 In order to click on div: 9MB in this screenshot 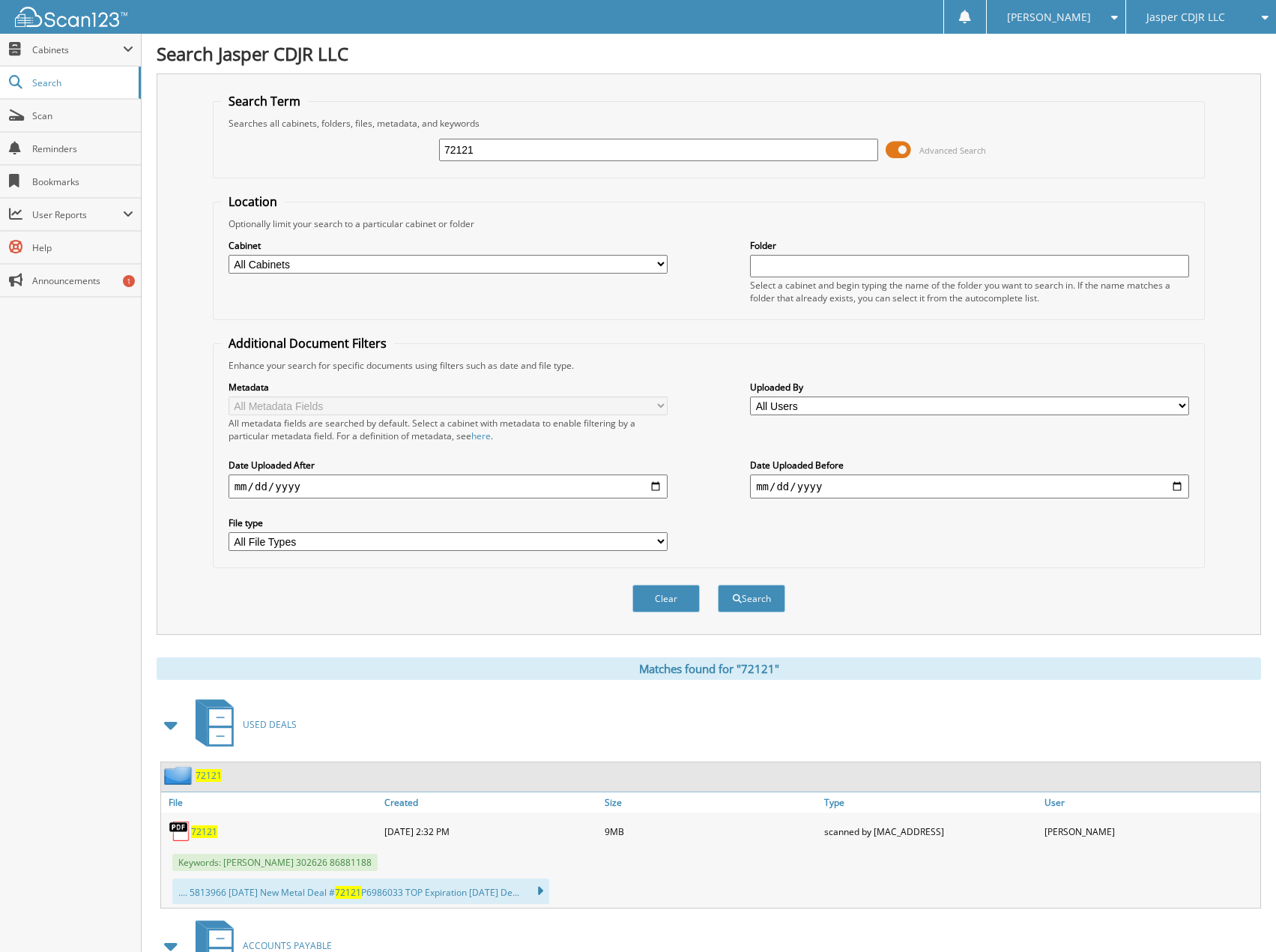, I will do `click(711, 831)`.